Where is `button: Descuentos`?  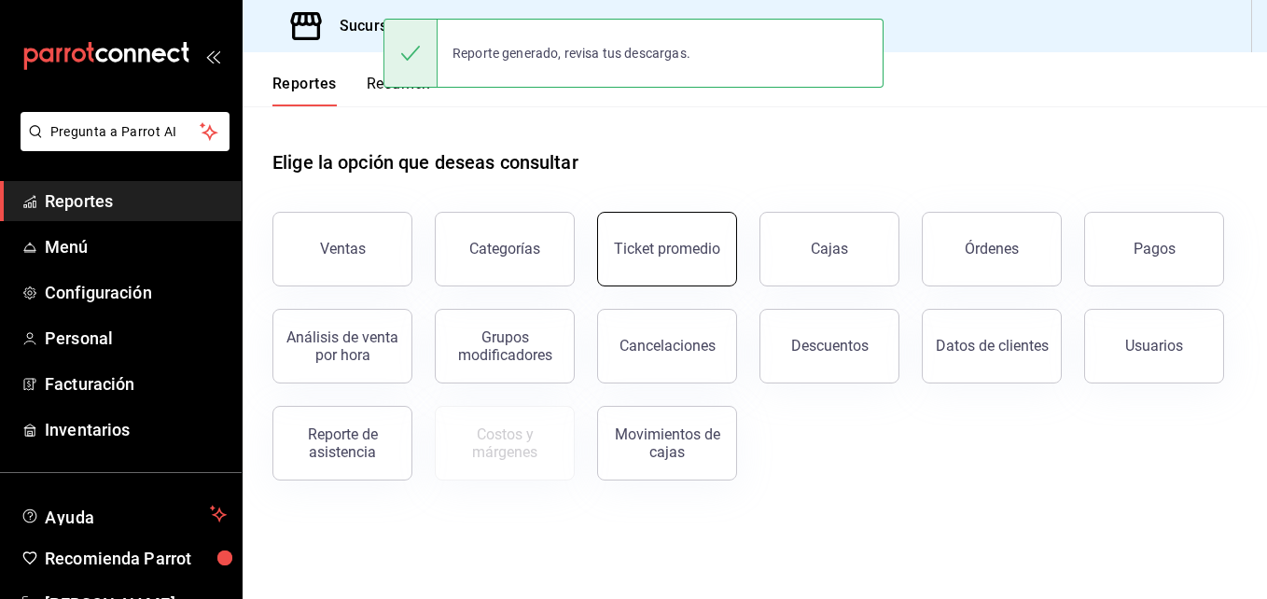
button: Descuentos is located at coordinates (830, 346).